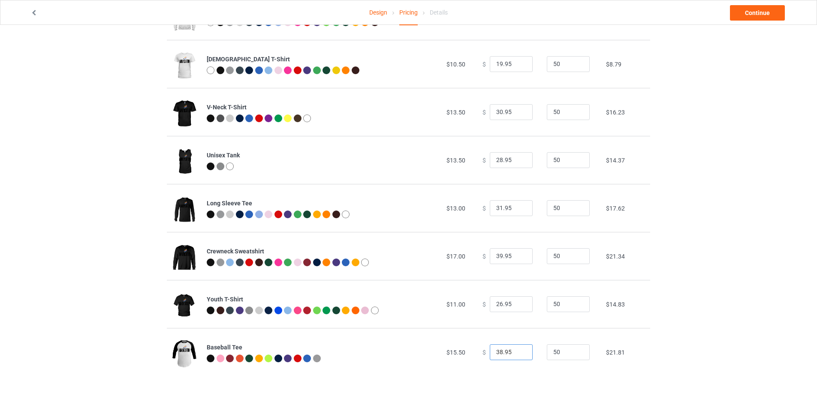  Describe the element at coordinates (229, 203) in the screenshot. I see `b: Long Sleeve Tee` at that location.